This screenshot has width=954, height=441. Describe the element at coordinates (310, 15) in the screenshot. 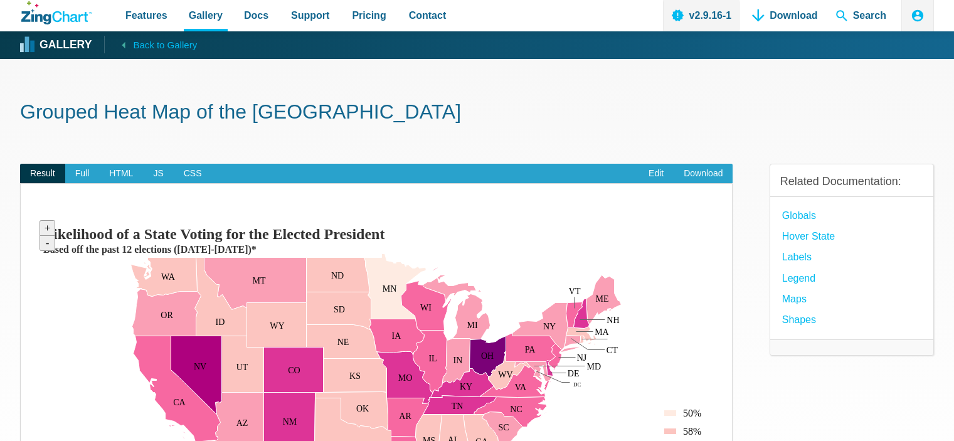

I see `span: Support` at that location.